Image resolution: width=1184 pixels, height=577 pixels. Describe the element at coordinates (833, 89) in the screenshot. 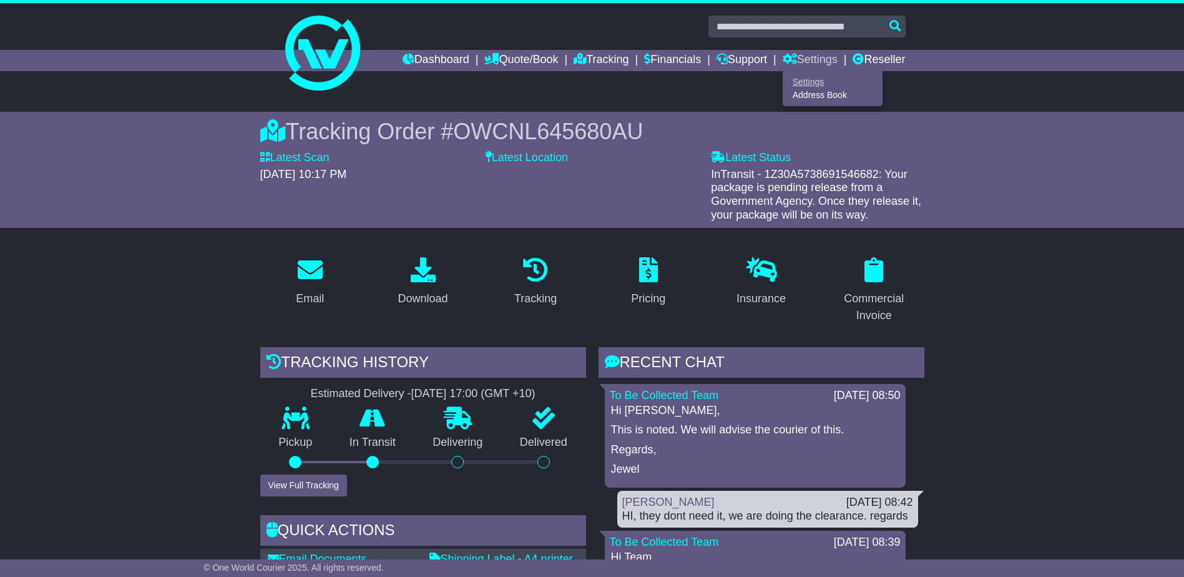

I see `div: Quote/Book` at that location.